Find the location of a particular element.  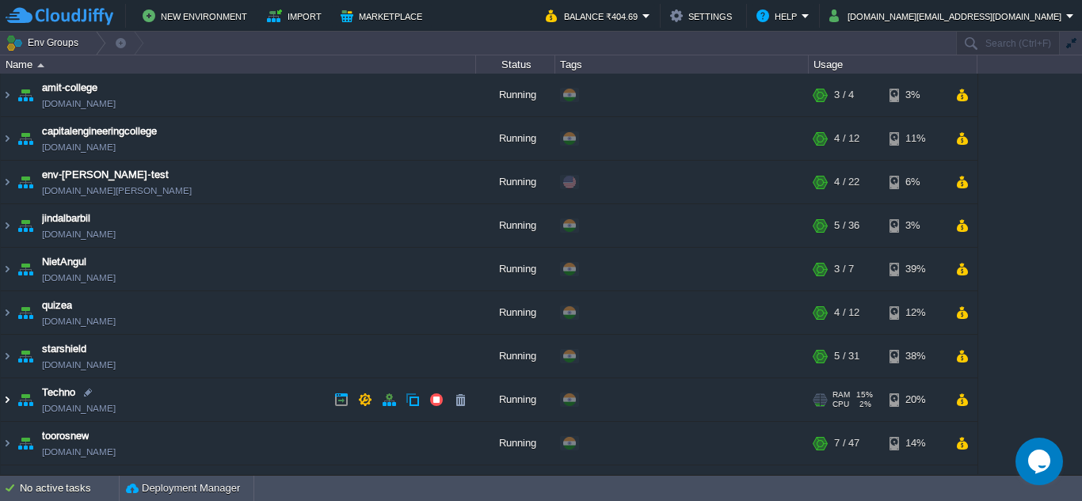

span: quizea is located at coordinates (57, 306).